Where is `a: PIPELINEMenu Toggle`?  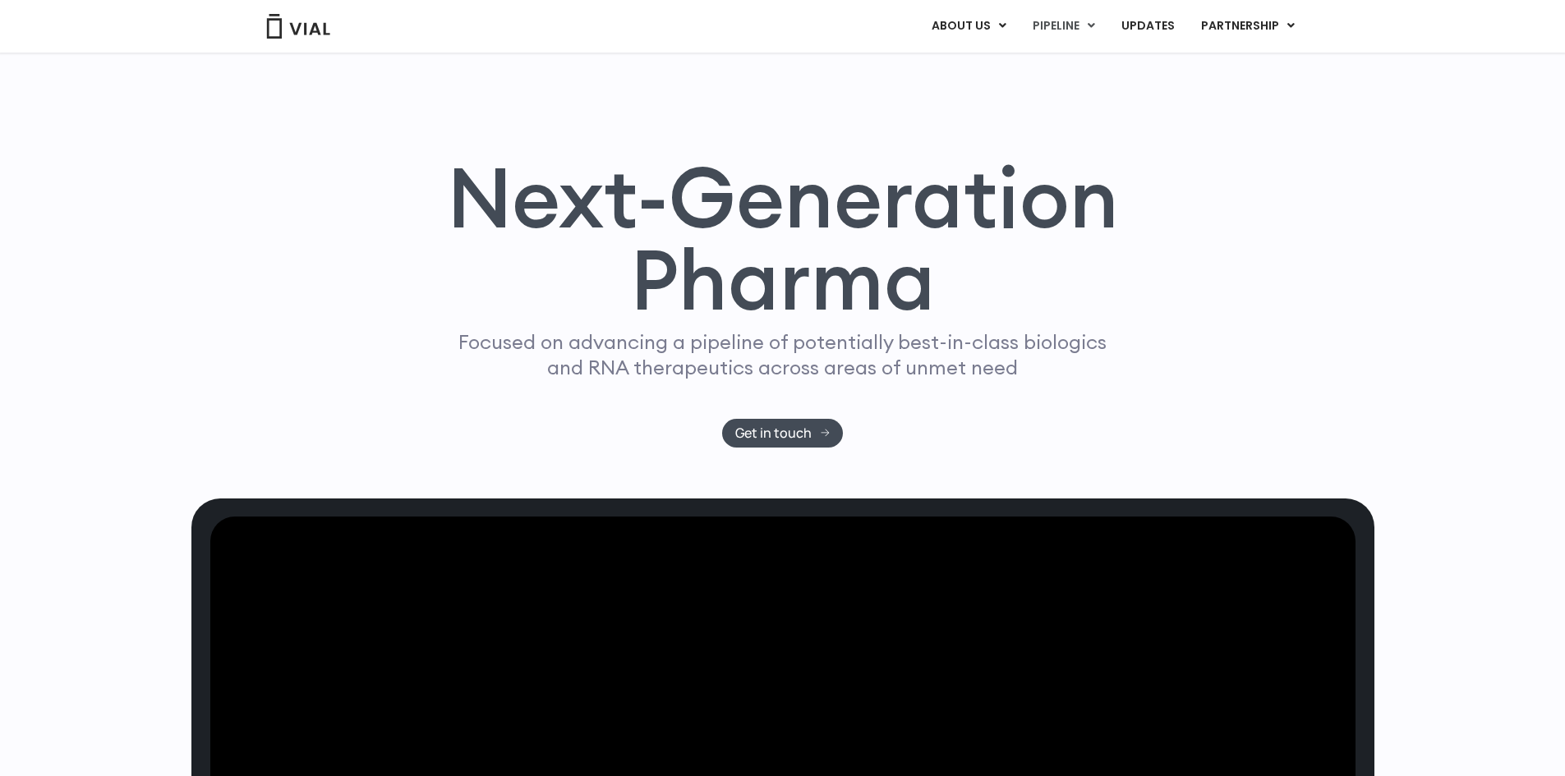
a: PIPELINEMenu Toggle is located at coordinates (1063, 26).